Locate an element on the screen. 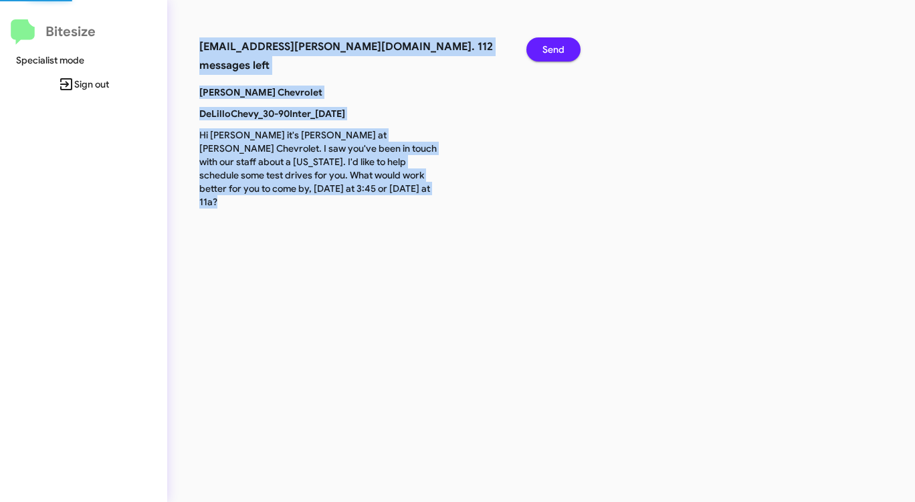  span: Sign out is located at coordinates (84, 84).